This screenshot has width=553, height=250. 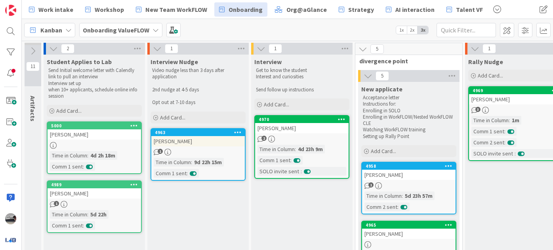 What do you see at coordinates (94, 126) in the screenshot?
I see `div: 5000` at bounding box center [94, 126].